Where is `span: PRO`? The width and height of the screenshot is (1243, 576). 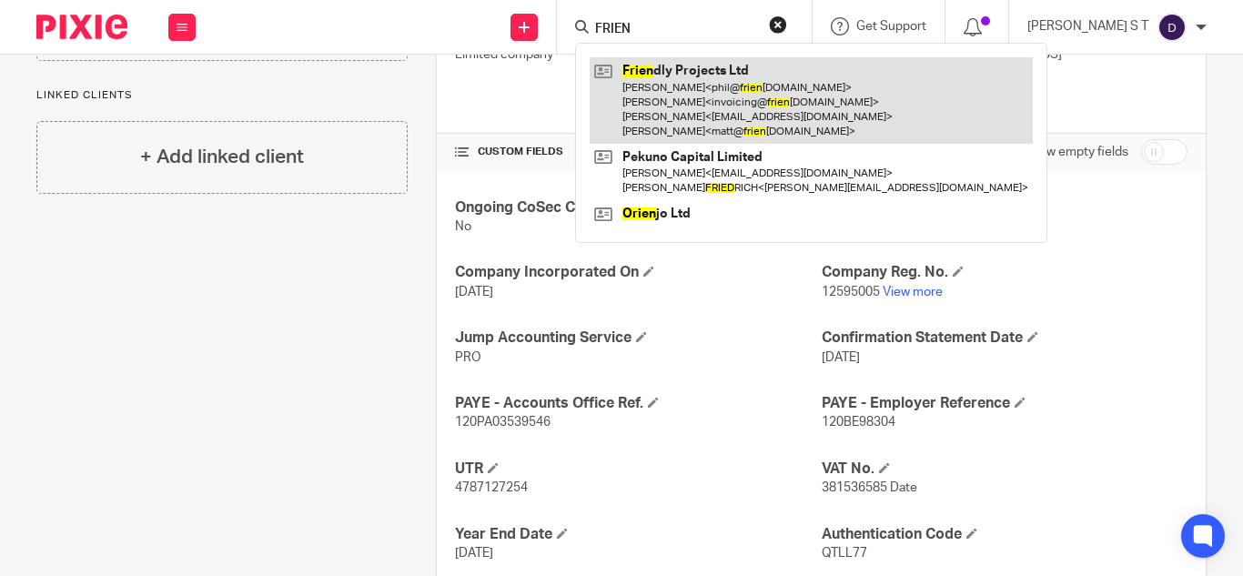 span: PRO is located at coordinates (468, 357).